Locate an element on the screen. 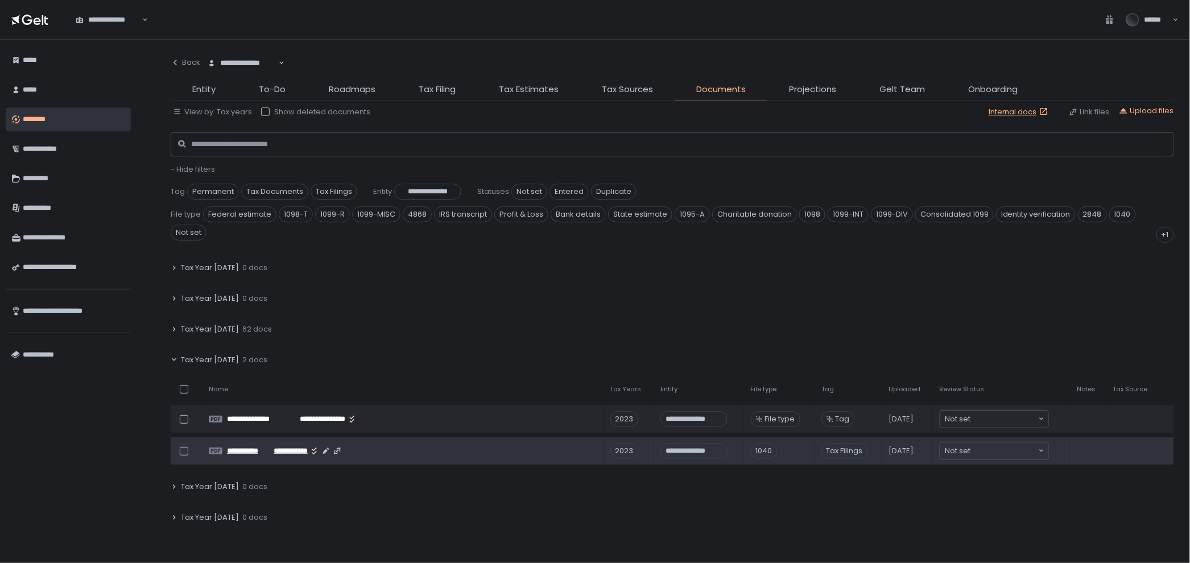  span: Federal estimate is located at coordinates (239, 214).